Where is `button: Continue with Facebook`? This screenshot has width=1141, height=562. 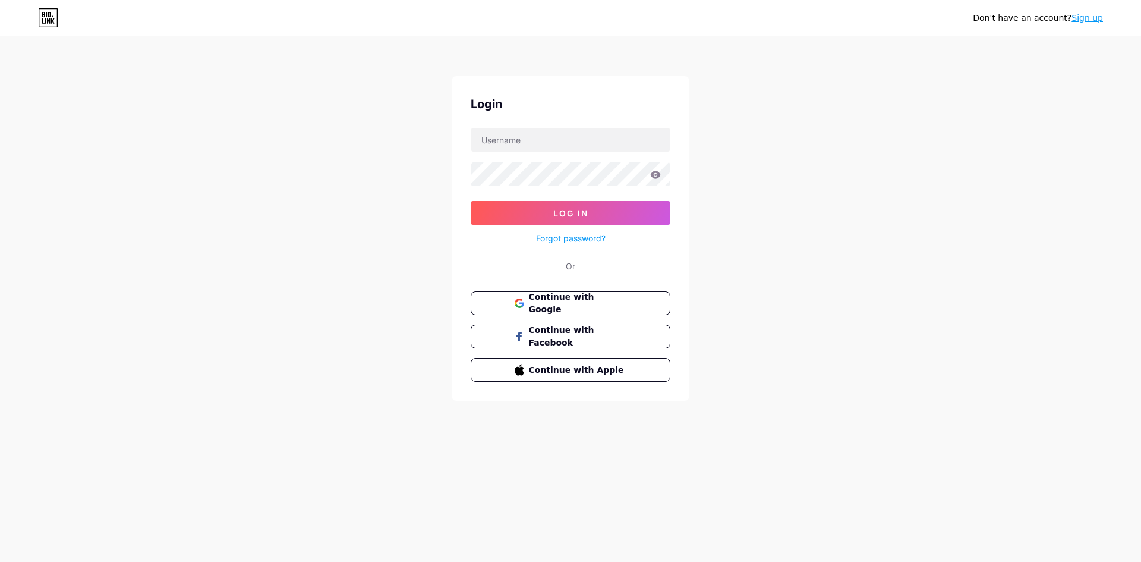
button: Continue with Facebook is located at coordinates (571, 336).